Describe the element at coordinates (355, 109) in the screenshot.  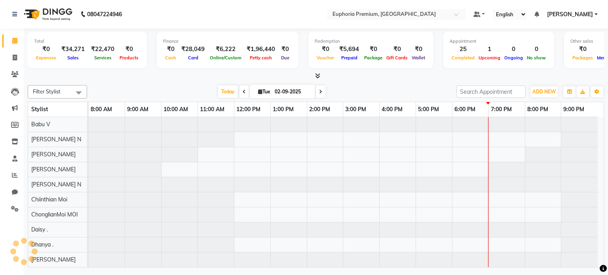
I see `a: 3:00 PM` at that location.